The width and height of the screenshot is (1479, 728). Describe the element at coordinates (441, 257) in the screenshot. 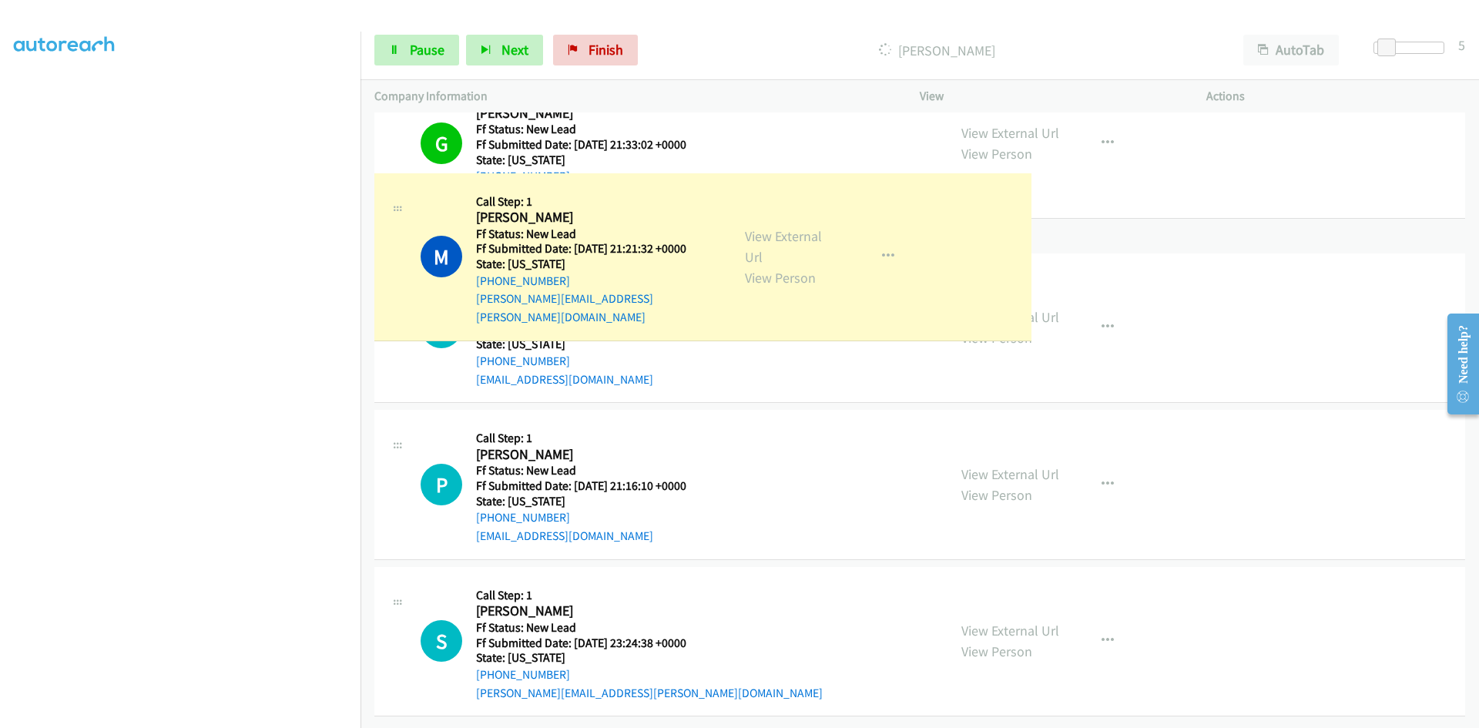

I see `h1: M` at that location.